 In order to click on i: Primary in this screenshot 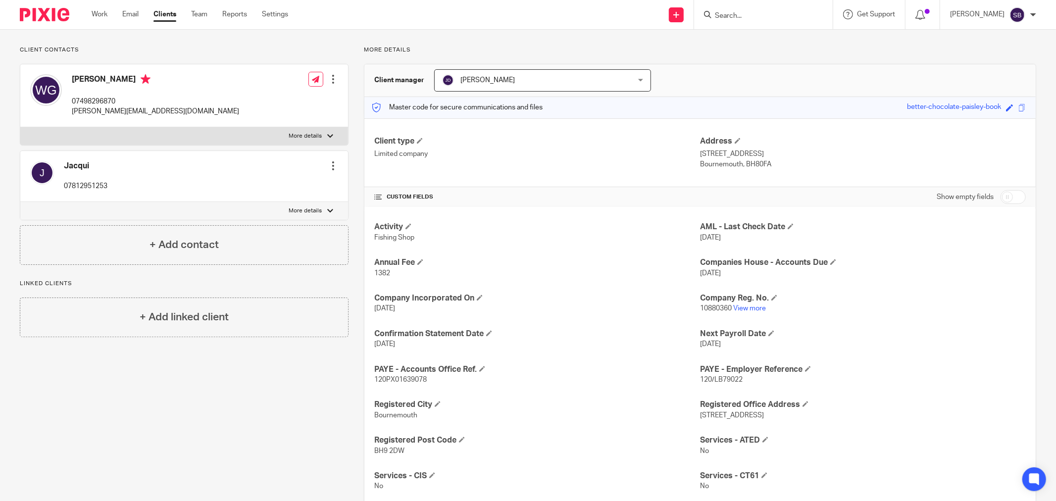, I will do `click(146, 79)`.